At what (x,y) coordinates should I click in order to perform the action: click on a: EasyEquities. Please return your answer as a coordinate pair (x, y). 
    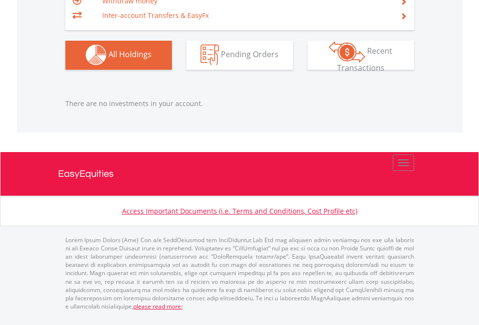
    Looking at the image, I should click on (240, 174).